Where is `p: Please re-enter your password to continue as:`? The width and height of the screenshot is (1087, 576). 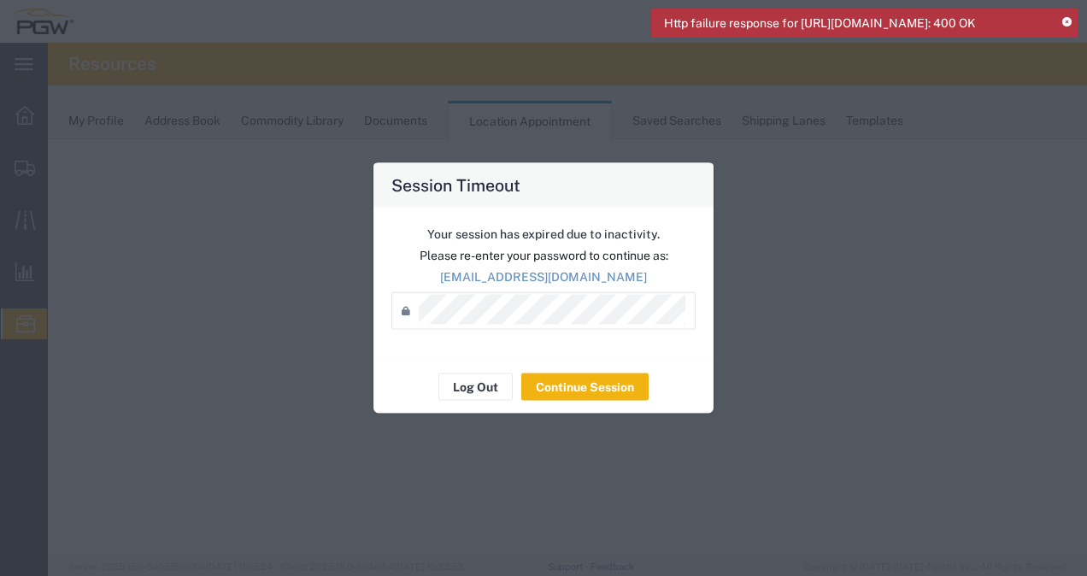 p: Please re-enter your password to continue as: is located at coordinates (543, 255).